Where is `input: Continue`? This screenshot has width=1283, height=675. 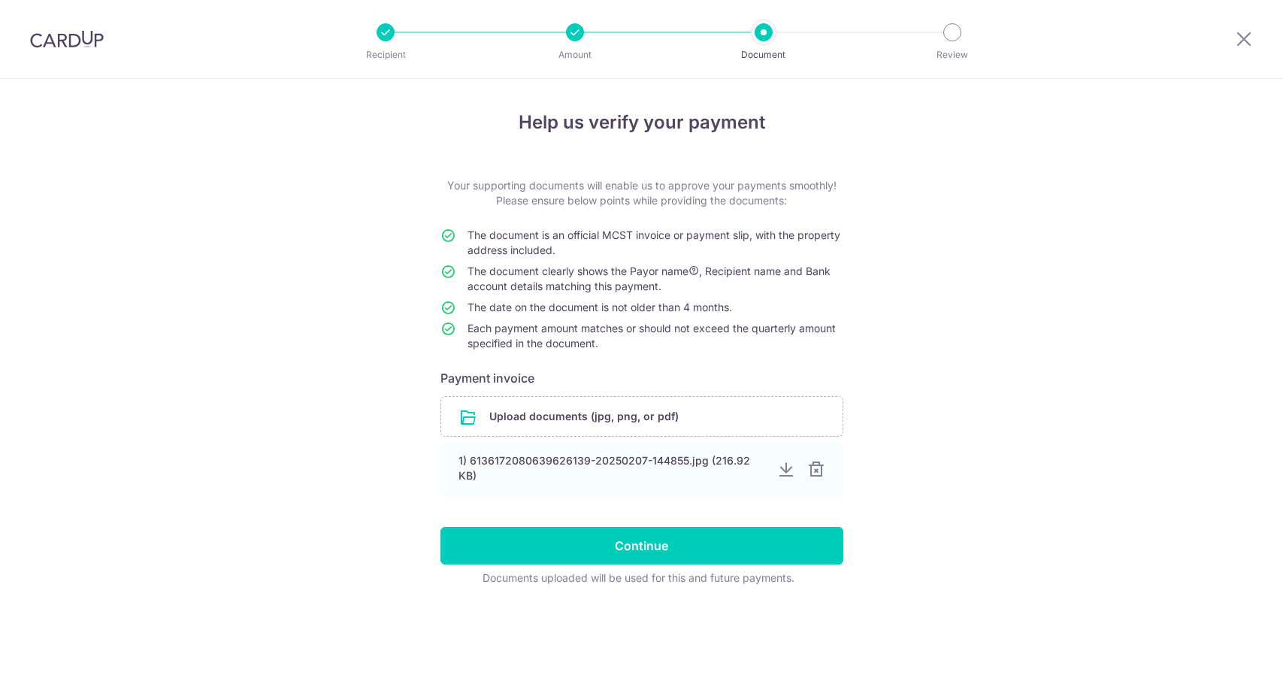 input: Continue is located at coordinates (642, 545).